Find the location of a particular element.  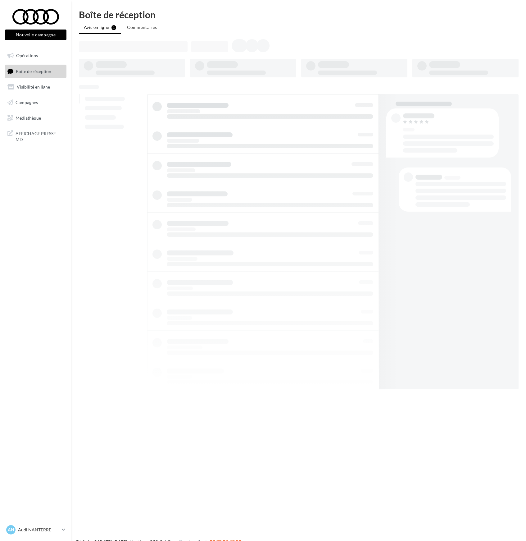

a: AFFICHAGE PRESSE MD is located at coordinates (36, 136).